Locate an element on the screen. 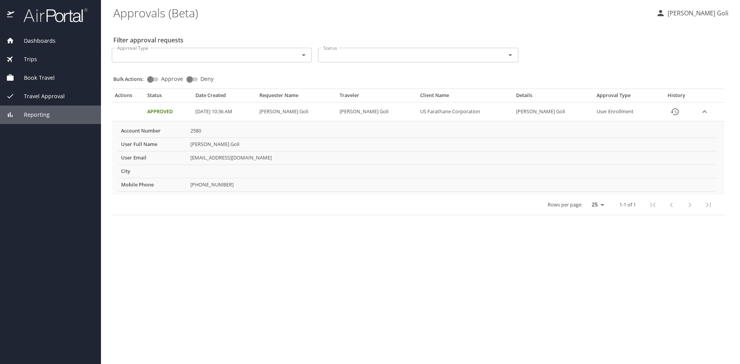  td: 2580 is located at coordinates (451, 131).